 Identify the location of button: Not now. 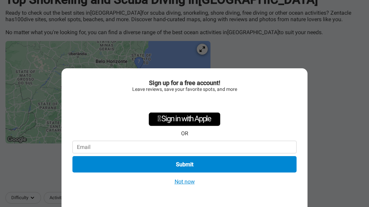
(185, 182).